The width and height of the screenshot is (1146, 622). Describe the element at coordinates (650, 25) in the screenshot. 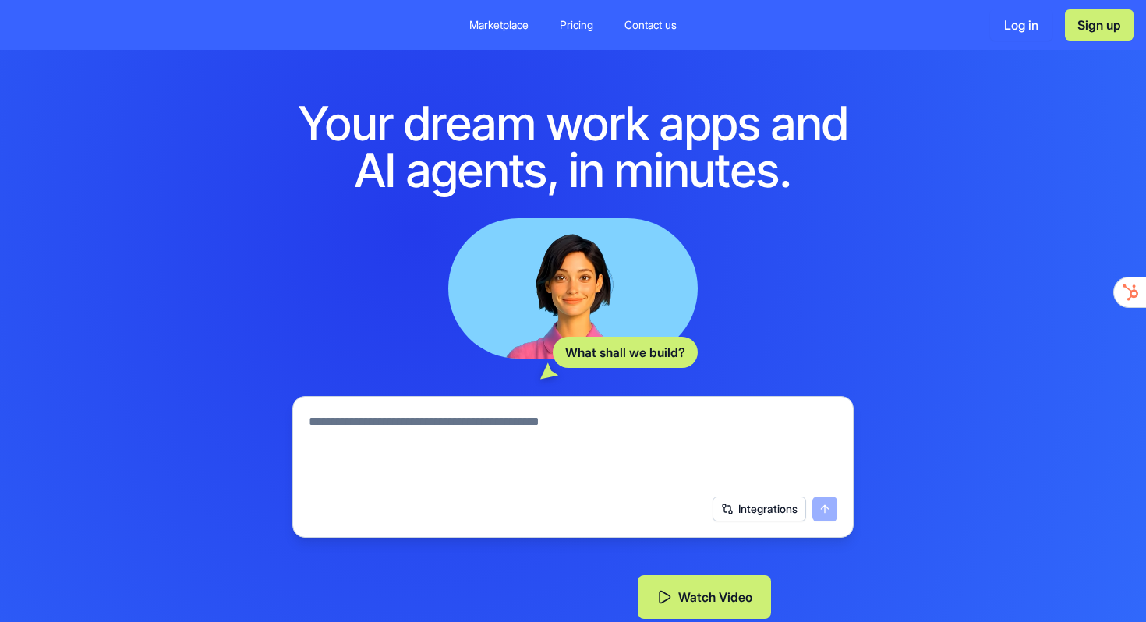

I see `a: Contact us` at that location.